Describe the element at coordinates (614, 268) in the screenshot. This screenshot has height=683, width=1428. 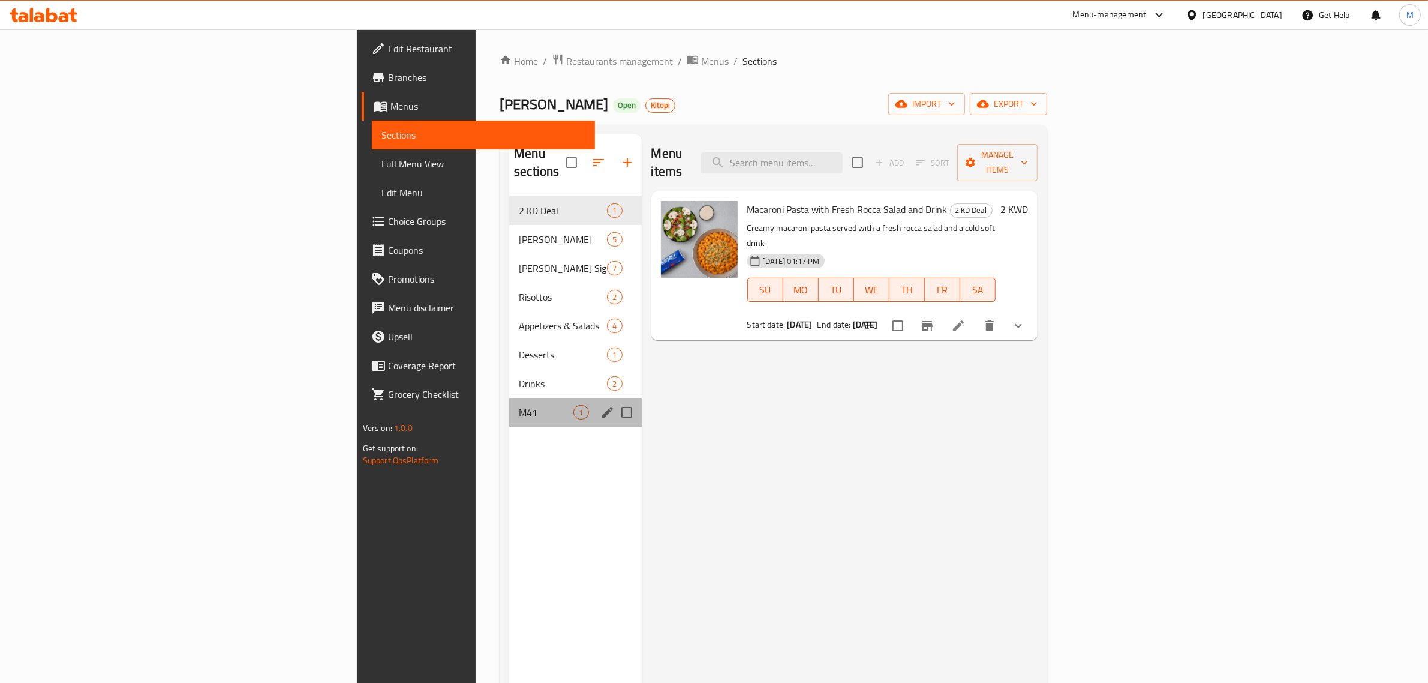
I see `span: 7` at that location.